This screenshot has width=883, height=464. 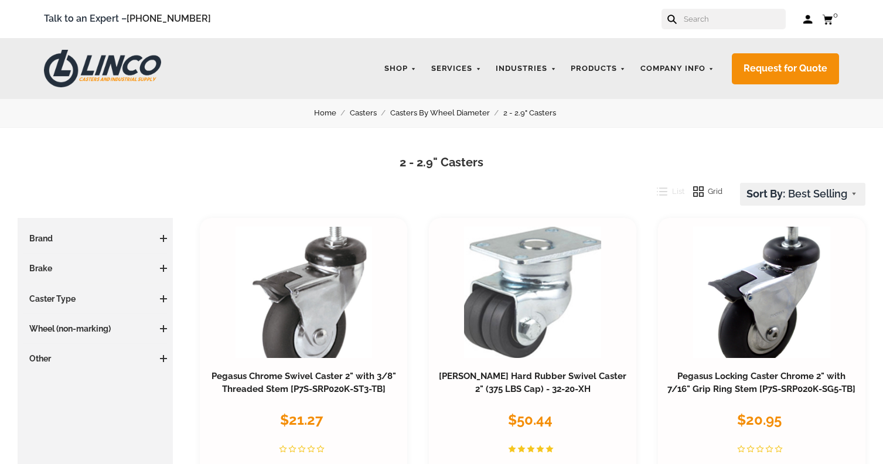 What do you see at coordinates (785, 69) in the screenshot?
I see `a: Request for Quote` at bounding box center [785, 69].